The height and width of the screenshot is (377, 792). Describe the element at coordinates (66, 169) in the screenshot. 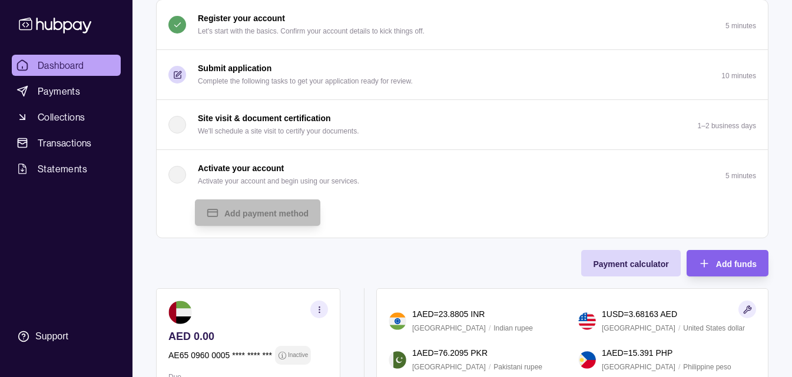

I see `a: Statements` at that location.